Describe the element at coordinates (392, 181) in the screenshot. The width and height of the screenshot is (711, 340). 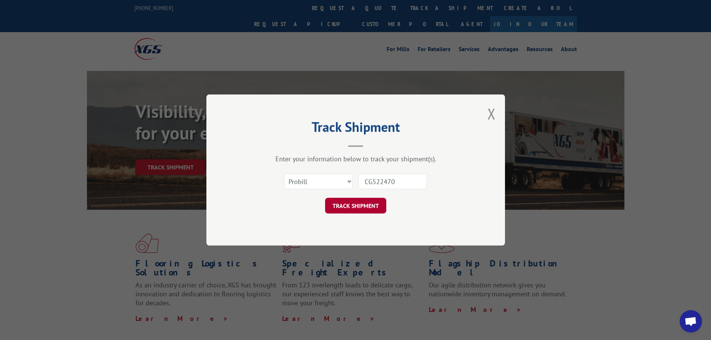
I see `input: Number(s)` at that location.